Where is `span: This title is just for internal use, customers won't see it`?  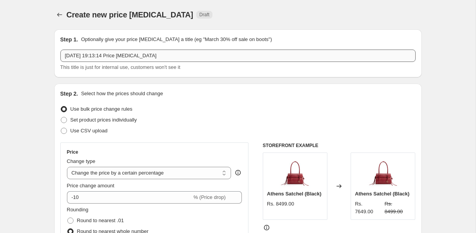 span: This title is just for internal use, customers won't see it is located at coordinates (120, 67).